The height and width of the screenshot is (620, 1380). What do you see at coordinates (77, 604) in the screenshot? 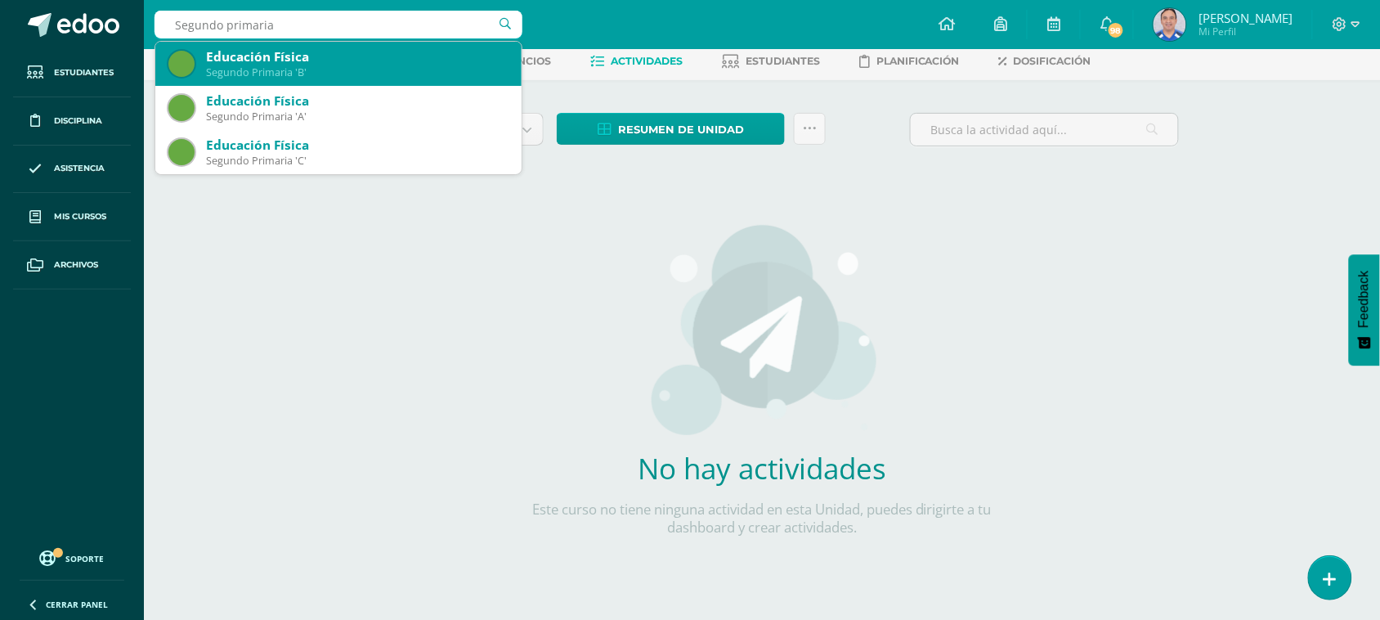
I see `span: Cerrar panel` at bounding box center [77, 604].